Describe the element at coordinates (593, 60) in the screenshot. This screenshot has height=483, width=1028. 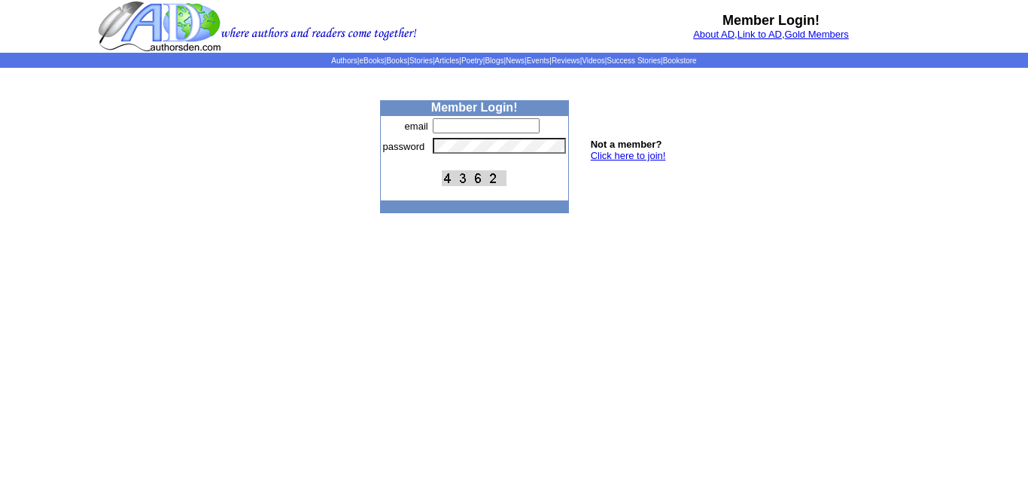
I see `a: Videos` at that location.